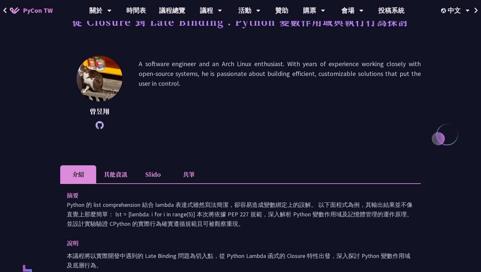 The height and width of the screenshot is (272, 481). What do you see at coordinates (100, 79) in the screenshot?
I see `img: 曾昱翔` at bounding box center [100, 79].